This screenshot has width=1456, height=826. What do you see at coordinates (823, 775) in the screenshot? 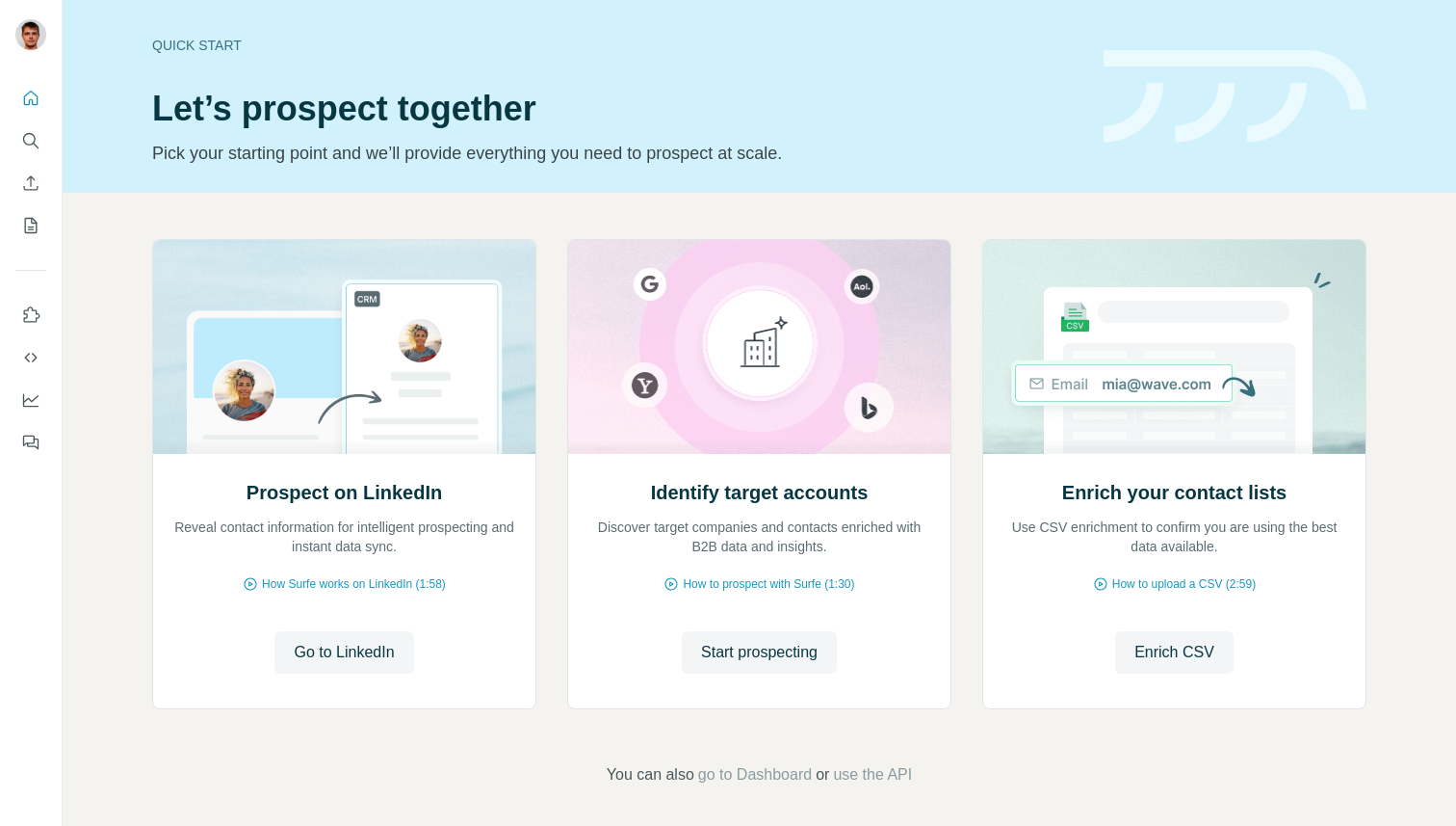
I see `span: or` at bounding box center [823, 775].